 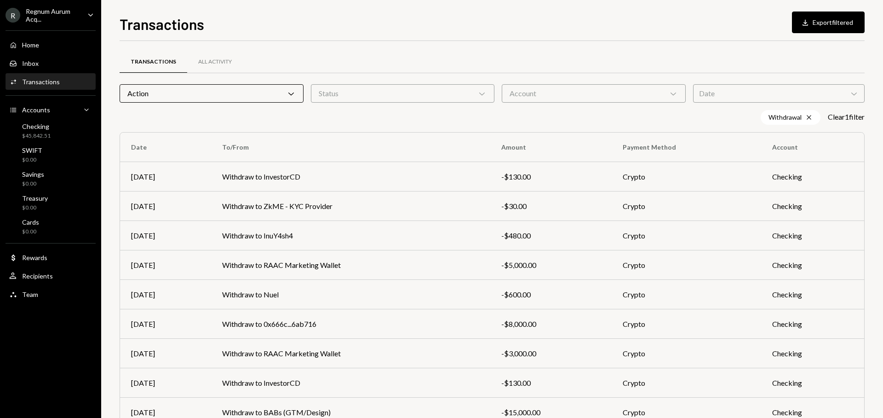 I want to click on td: Withdraw to ZkME - KYC Provider, so click(x=351, y=206).